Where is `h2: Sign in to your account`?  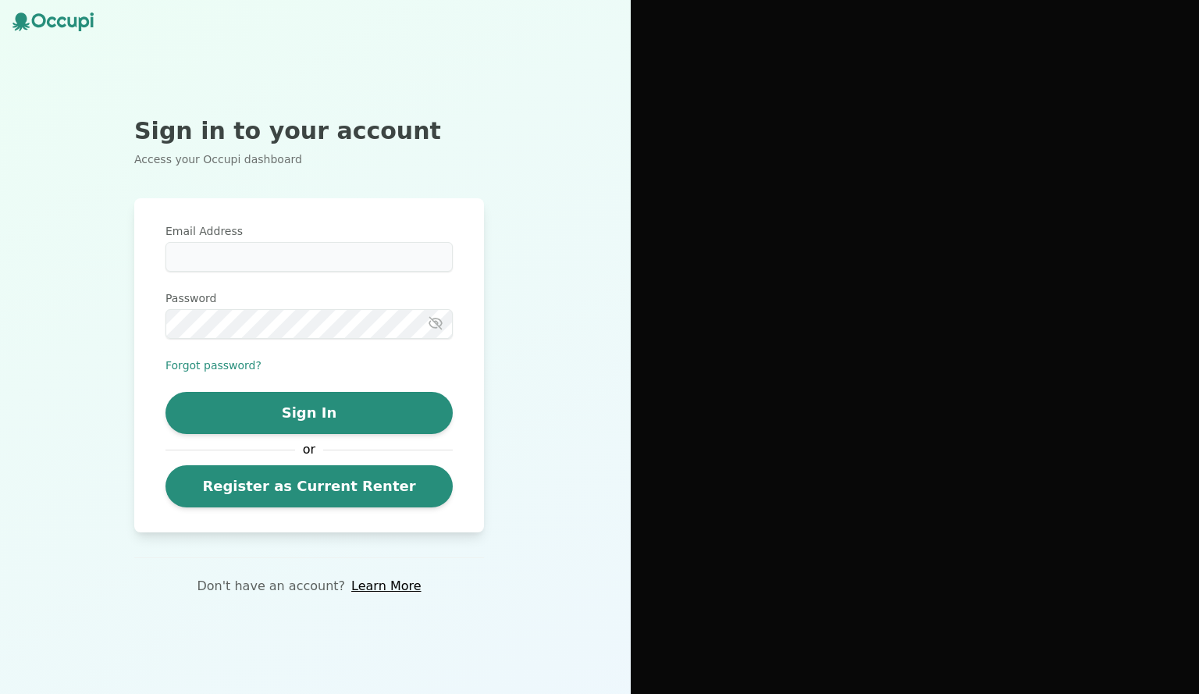
h2: Sign in to your account is located at coordinates (309, 131).